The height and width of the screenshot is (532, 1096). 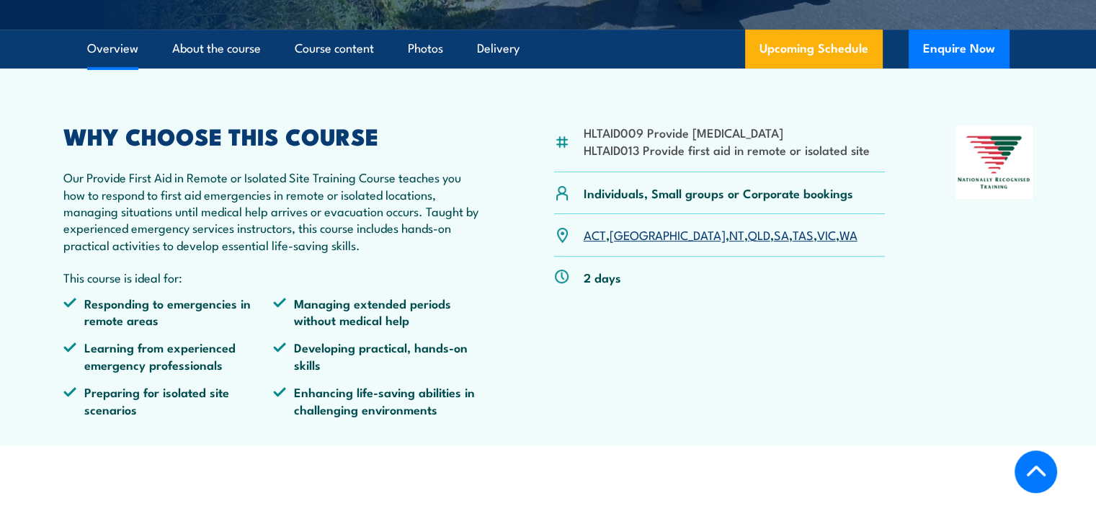 I want to click on p: Individuals, Small groups or Corporate bookings, so click(x=719, y=192).